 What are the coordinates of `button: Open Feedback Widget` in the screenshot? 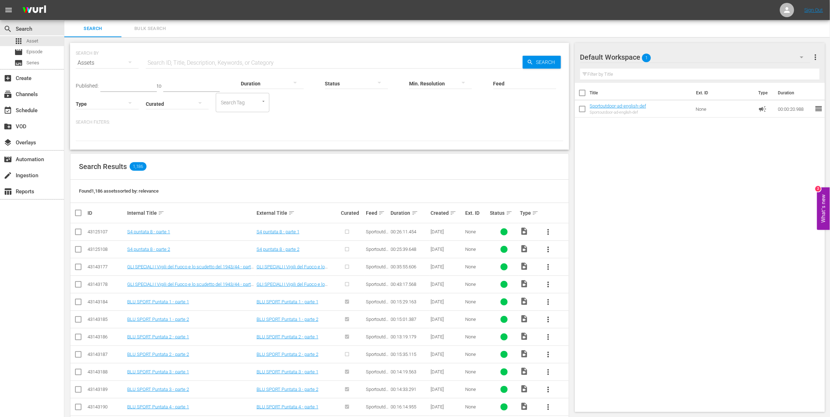 It's located at (823, 208).